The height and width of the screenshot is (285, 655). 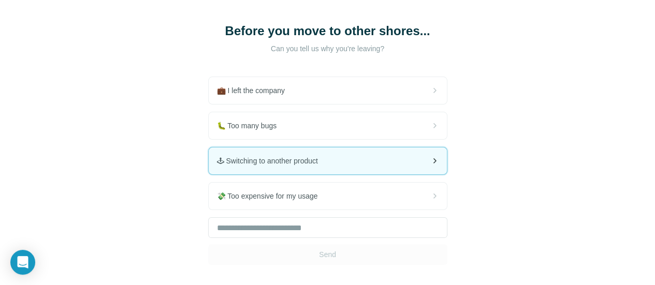 What do you see at coordinates (271, 196) in the screenshot?
I see `span: 💸 Too expensive for my usage` at bounding box center [271, 196].